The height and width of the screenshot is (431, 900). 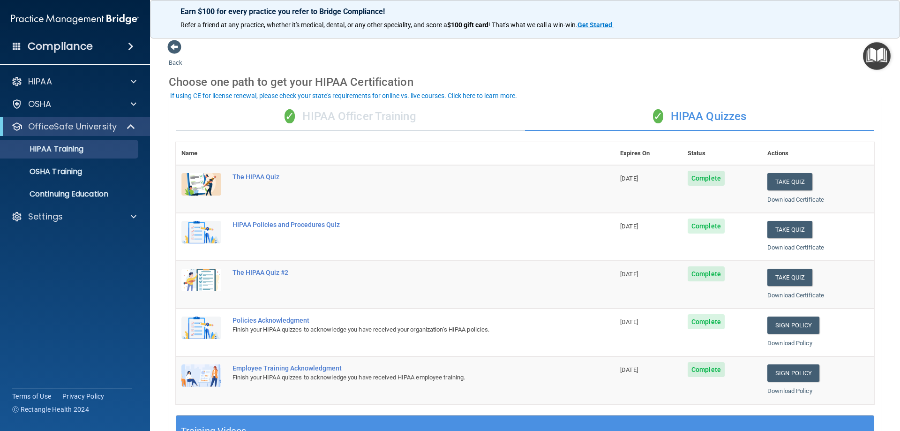 I want to click on p: OSHA Training, so click(x=44, y=172).